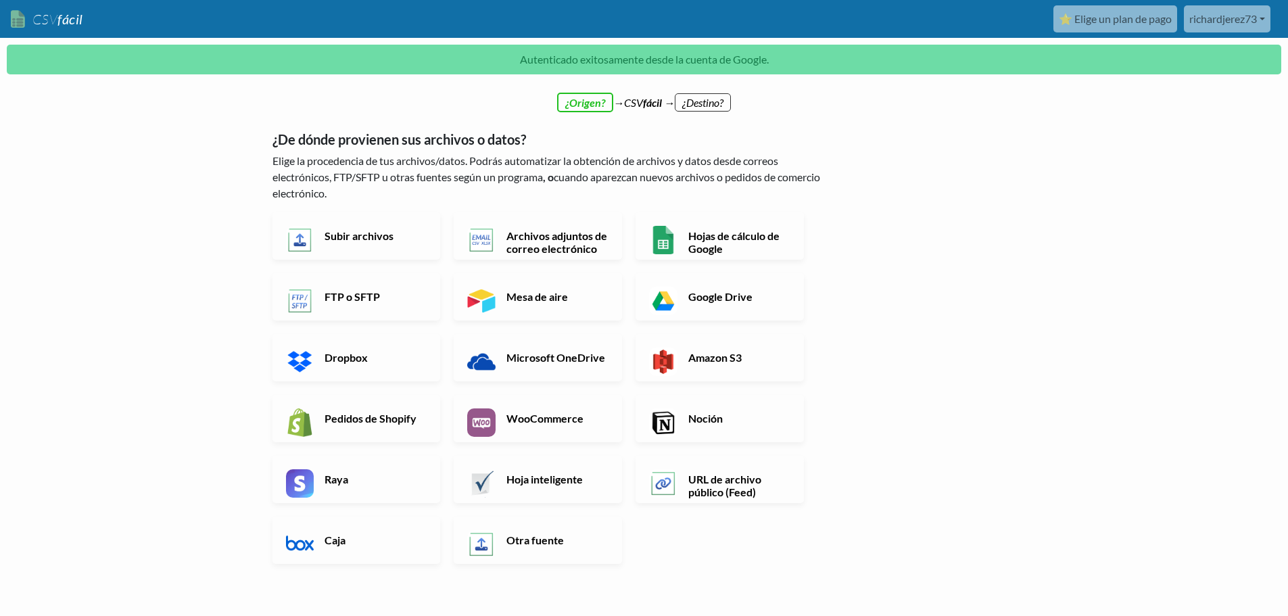  Describe the element at coordinates (45, 19) in the screenshot. I see `font: CSV` at that location.